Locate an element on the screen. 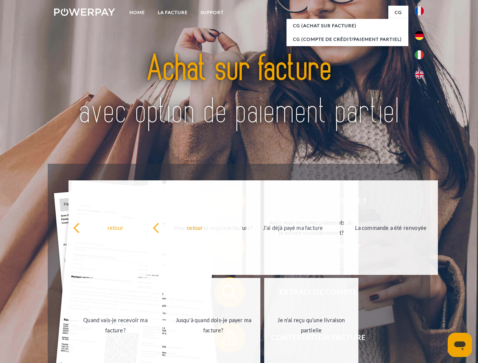 The width and height of the screenshot is (478, 363). img: logo-powerpay-white.svg is located at coordinates (84, 12).